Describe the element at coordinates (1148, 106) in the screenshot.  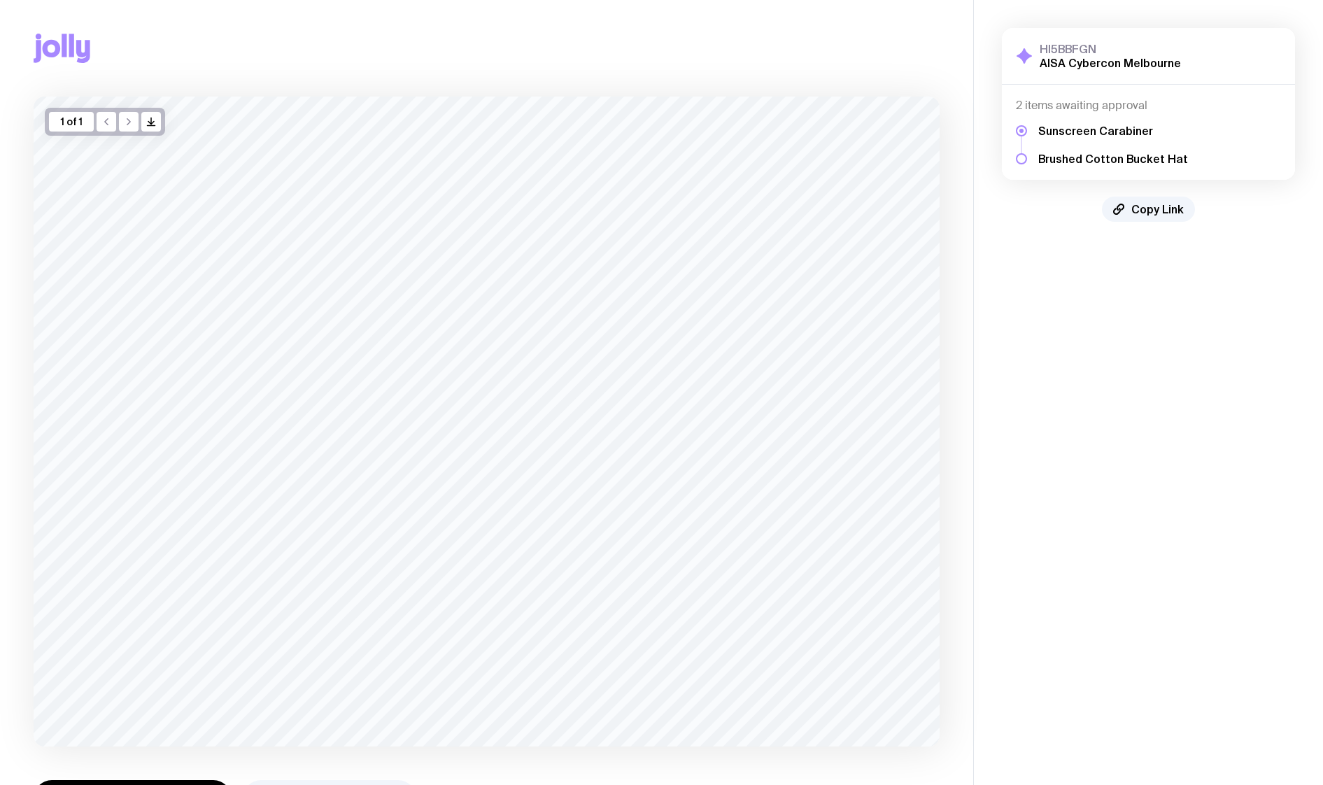
I see `h4: 2 items awaiting approval` at that location.